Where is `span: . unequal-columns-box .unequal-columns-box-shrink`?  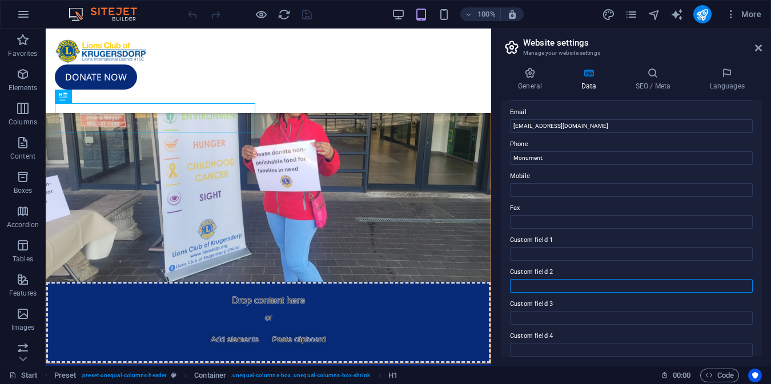
span: . unequal-columns-box .unequal-columns-box-shrink is located at coordinates (300, 376).